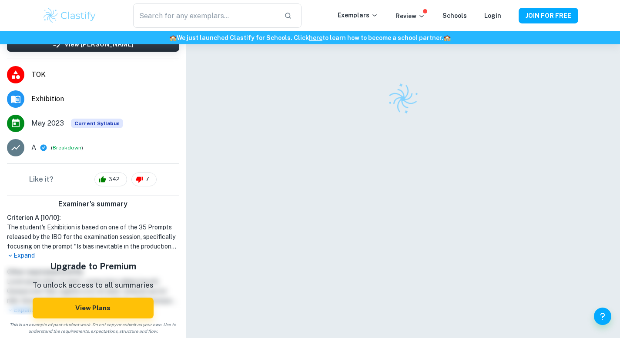 Image resolution: width=620 pixels, height=338 pixels. What do you see at coordinates (93, 204) in the screenshot?
I see `h6: Examiner's summary` at bounding box center [93, 204].